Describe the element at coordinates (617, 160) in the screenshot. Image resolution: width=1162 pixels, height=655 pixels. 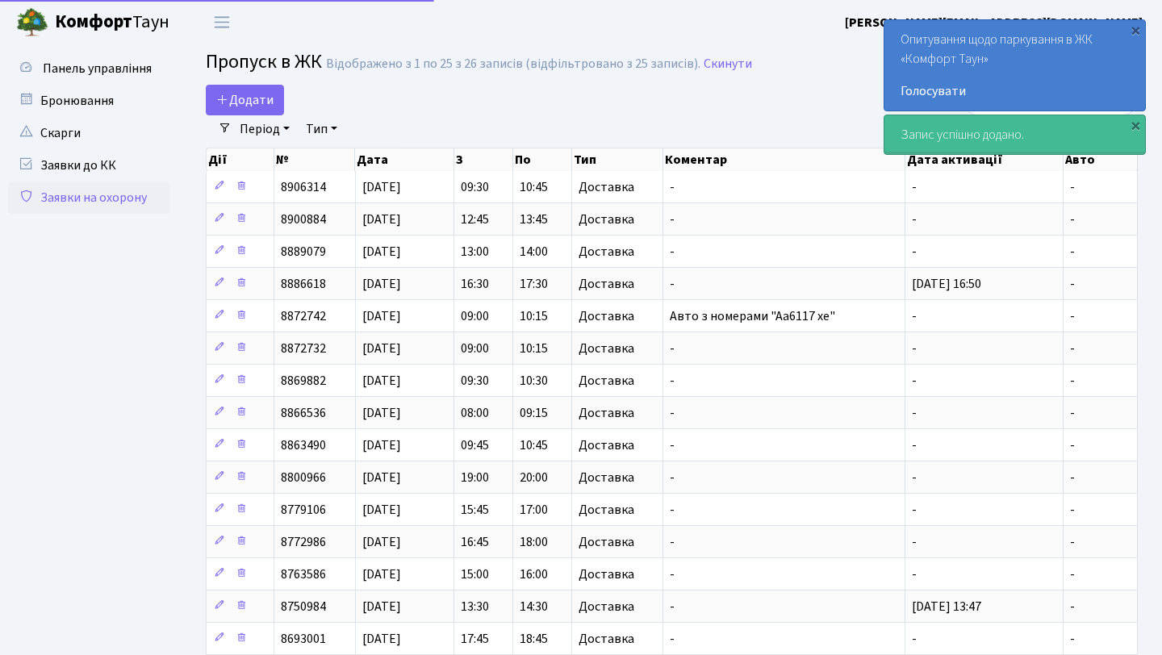
I see `th: Тип` at that location.